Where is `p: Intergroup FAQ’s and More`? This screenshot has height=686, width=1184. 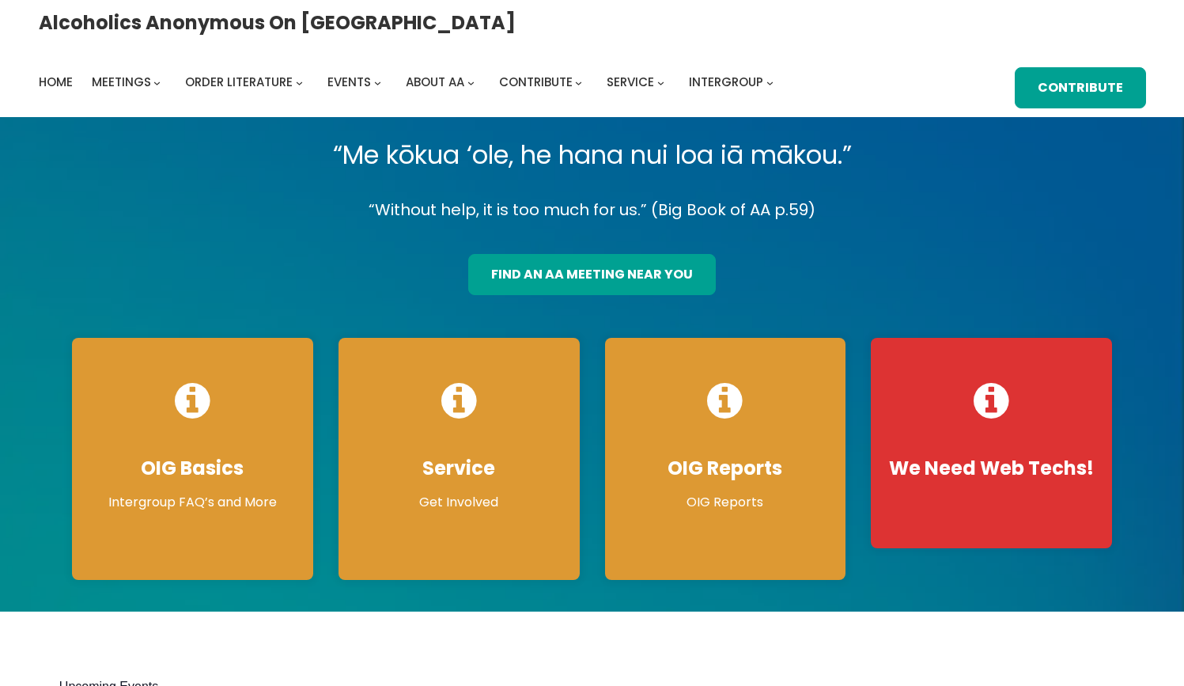 p: Intergroup FAQ’s and More is located at coordinates (192, 502).